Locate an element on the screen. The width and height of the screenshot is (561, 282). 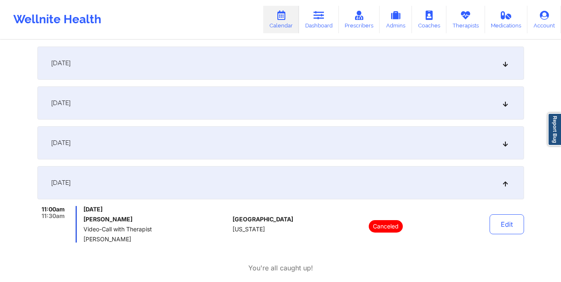
p: Canceled is located at coordinates (386, 226).